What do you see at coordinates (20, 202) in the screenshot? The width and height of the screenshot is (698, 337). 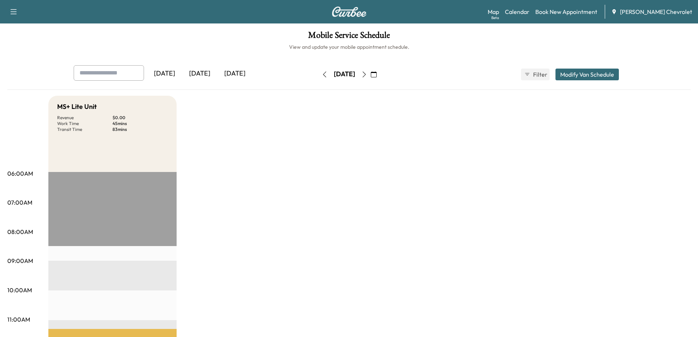 I see `p: 07:00AM` at bounding box center [20, 202].